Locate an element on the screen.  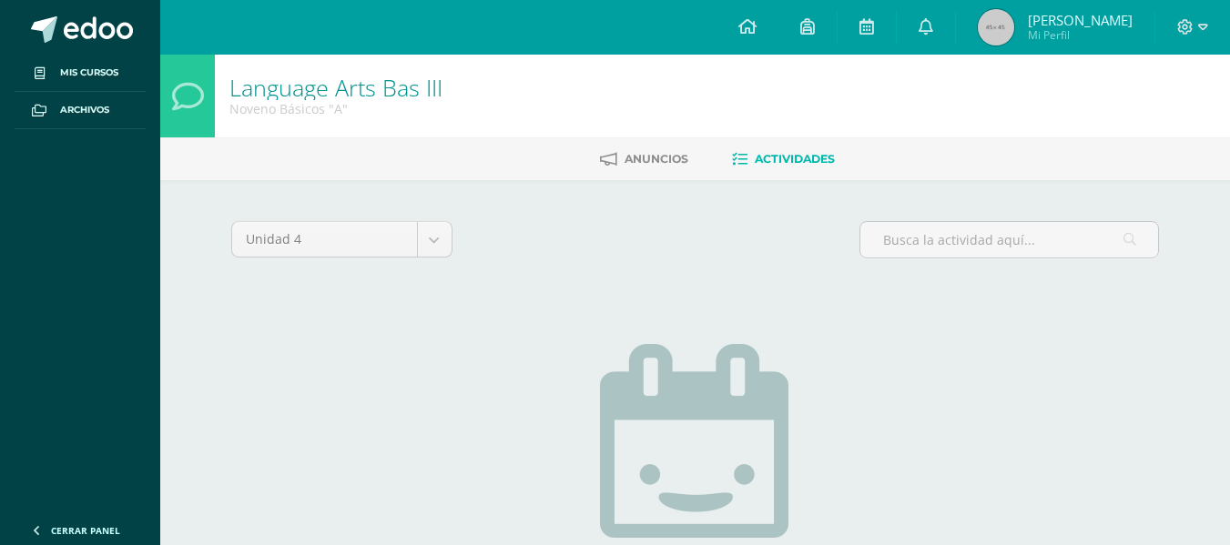
a: Language Arts Bas III is located at coordinates (336, 87).